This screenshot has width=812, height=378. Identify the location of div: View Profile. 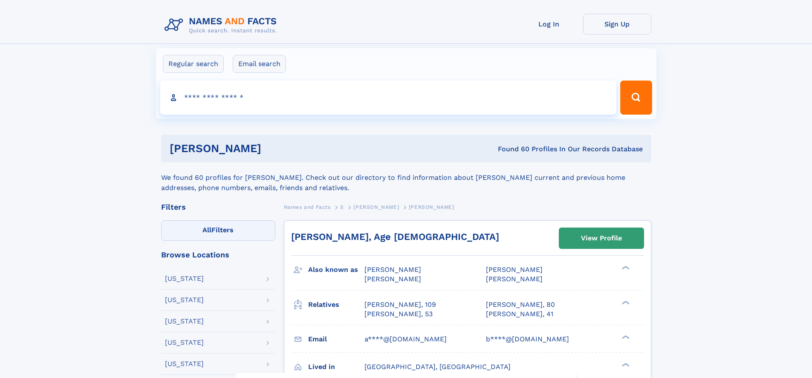
(601, 238).